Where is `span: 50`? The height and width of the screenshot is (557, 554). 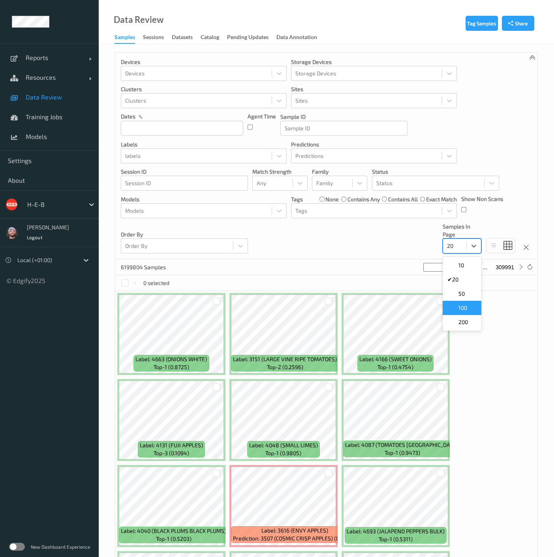
span: 50 is located at coordinates (462, 294).